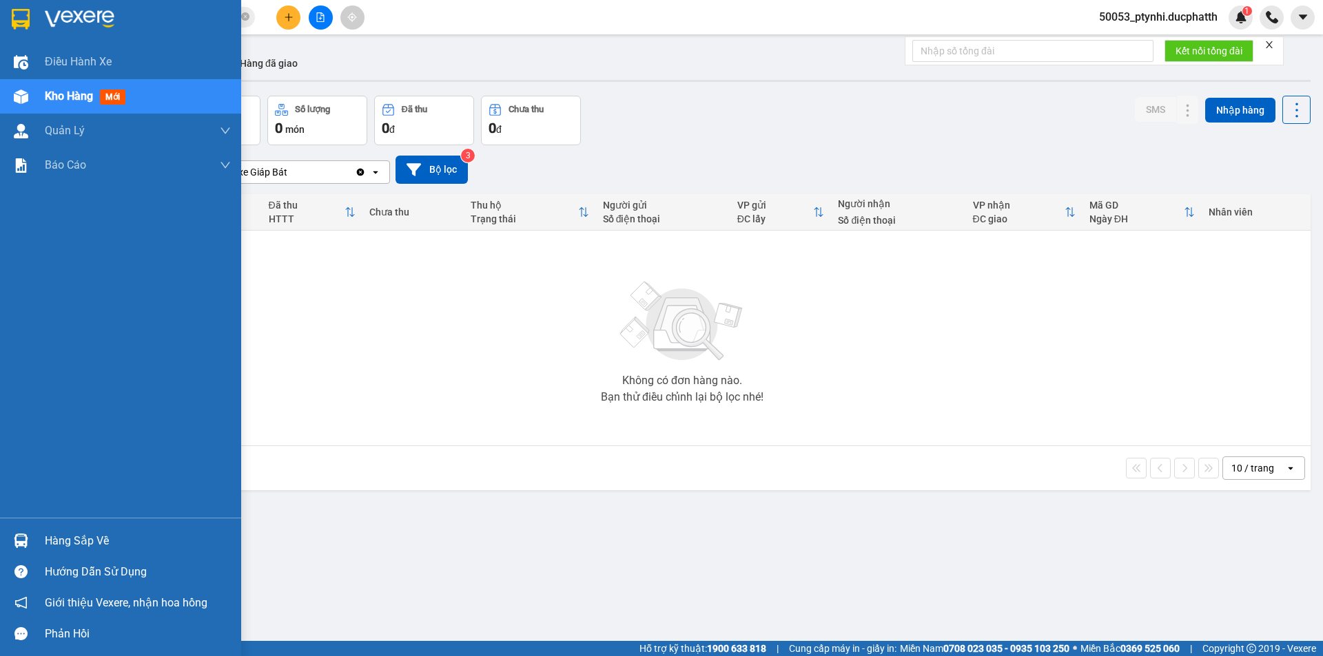 This screenshot has height=656, width=1323. I want to click on img: icon-new-feature, so click(1241, 17).